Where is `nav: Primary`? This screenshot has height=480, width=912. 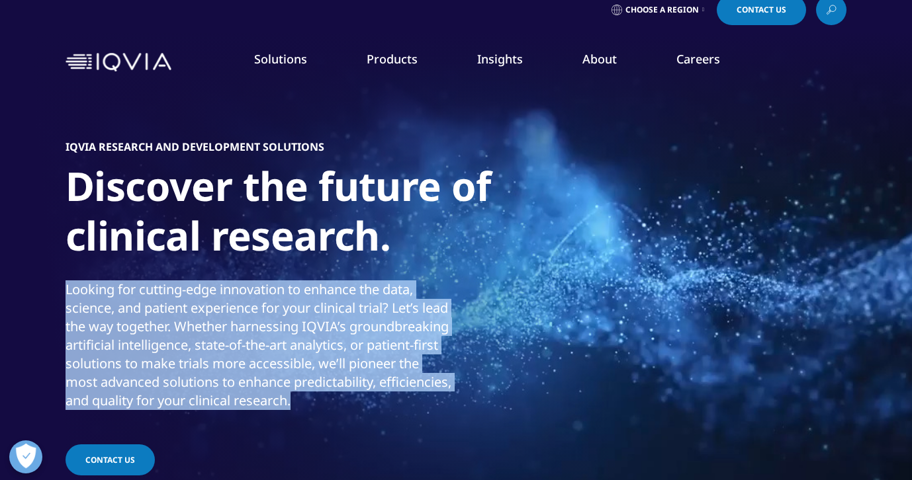
nav: Primary is located at coordinates (512, 62).